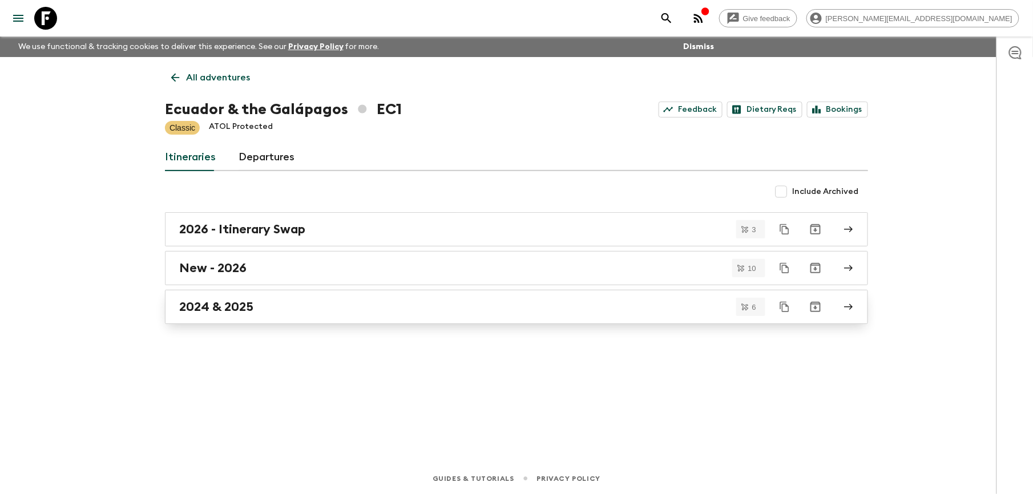 The image size is (1033, 494). What do you see at coordinates (283, 110) in the screenshot?
I see `h1: Ecuador & the Galápagos EC1` at bounding box center [283, 110].